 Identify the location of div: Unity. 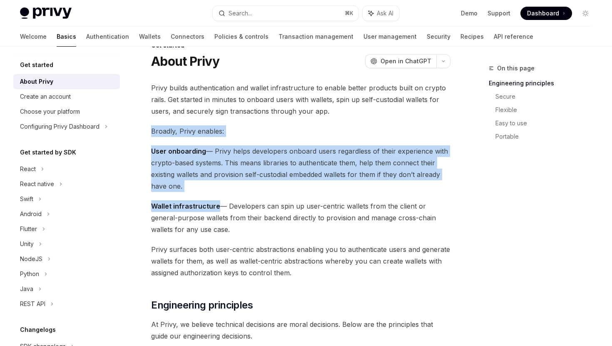
(27, 244).